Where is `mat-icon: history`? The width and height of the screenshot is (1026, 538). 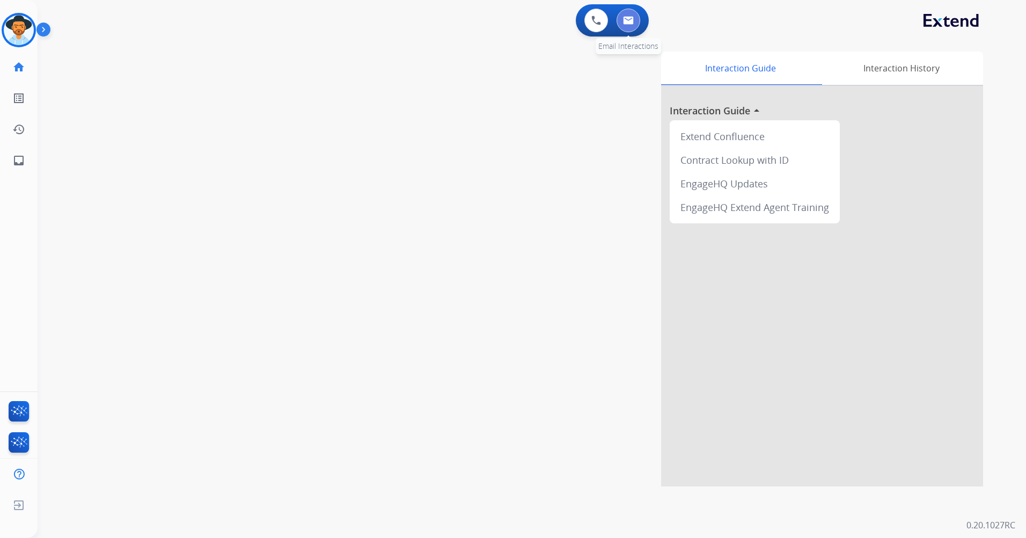 mat-icon: history is located at coordinates (19, 129).